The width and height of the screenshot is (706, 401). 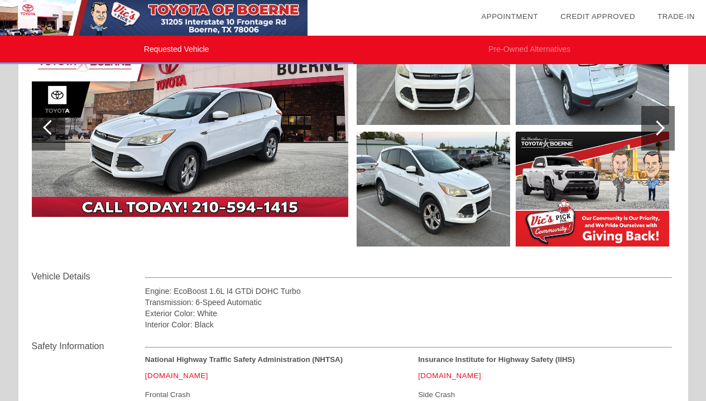 What do you see at coordinates (598, 16) in the screenshot?
I see `a: Credit Approved` at bounding box center [598, 16].